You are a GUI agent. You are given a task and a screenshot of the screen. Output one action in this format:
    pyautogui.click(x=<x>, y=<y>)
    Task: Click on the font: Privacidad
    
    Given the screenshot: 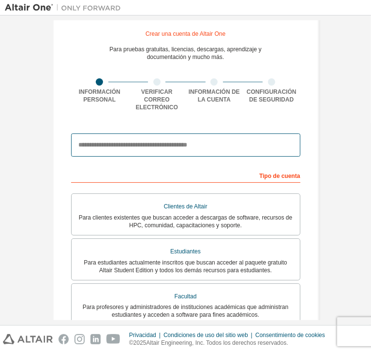 What is the action you would take?
    pyautogui.click(x=143, y=335)
    